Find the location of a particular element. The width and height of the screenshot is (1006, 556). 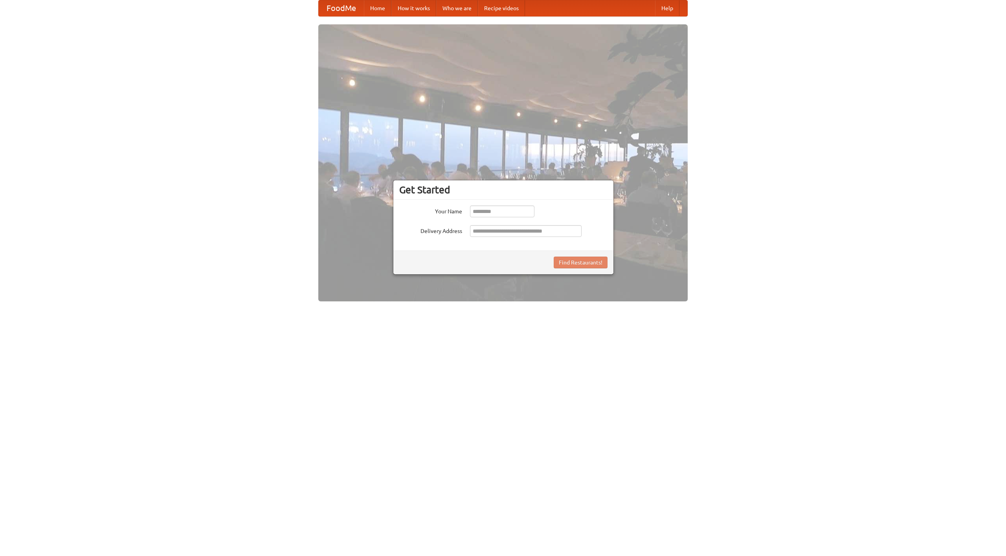

a: Help is located at coordinates (667, 8).